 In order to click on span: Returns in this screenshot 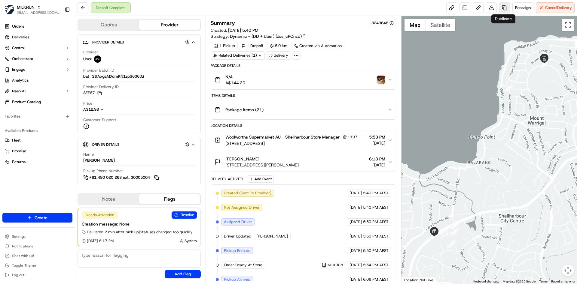, I will do `click(19, 162)`.